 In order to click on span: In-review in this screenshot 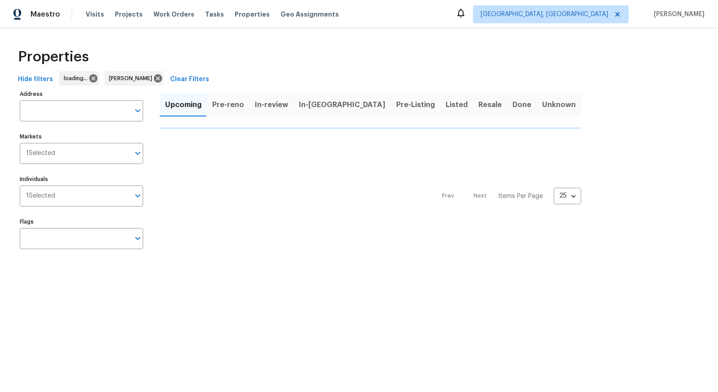, I will do `click(271, 105)`.